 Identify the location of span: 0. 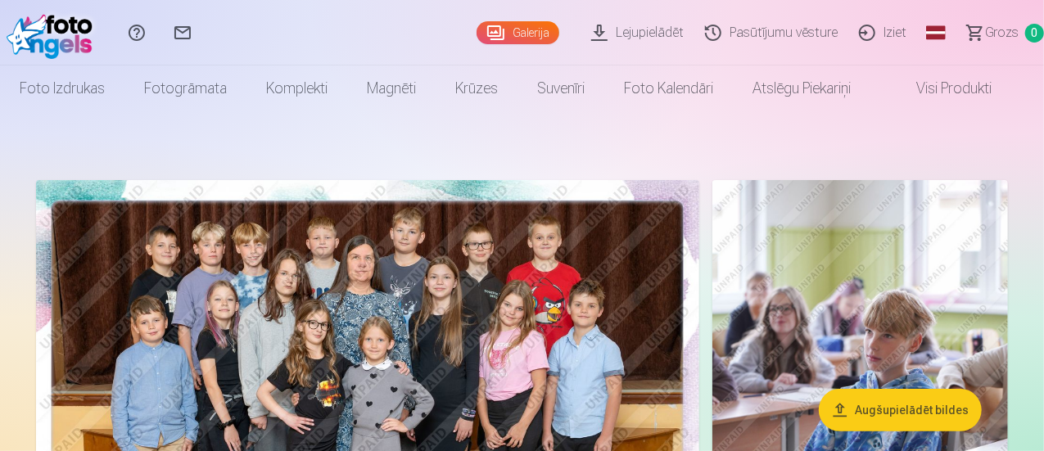
(1035, 33).